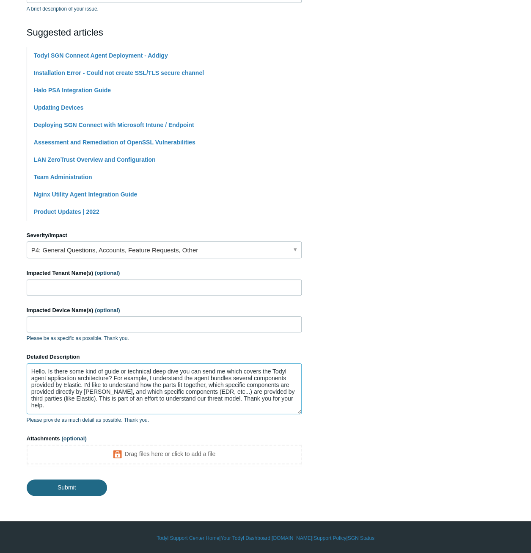 This screenshot has width=531, height=553. What do you see at coordinates (63, 177) in the screenshot?
I see `a: Team Administration` at bounding box center [63, 177].